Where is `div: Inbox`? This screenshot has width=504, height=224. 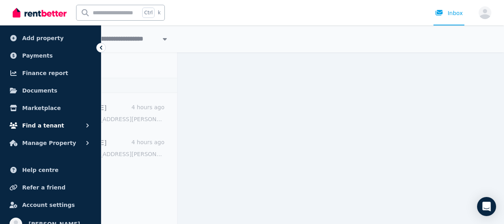 div: Inbox is located at coordinates (449, 13).